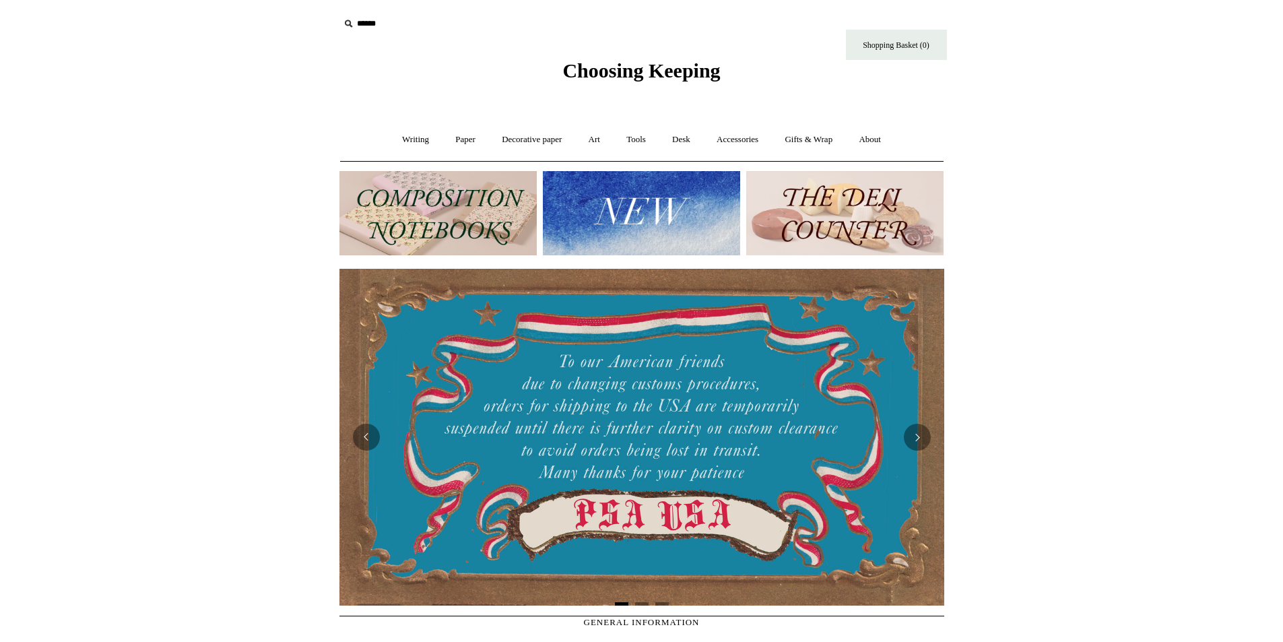 The image size is (1283, 642). I want to click on a: Accessories, so click(737, 139).